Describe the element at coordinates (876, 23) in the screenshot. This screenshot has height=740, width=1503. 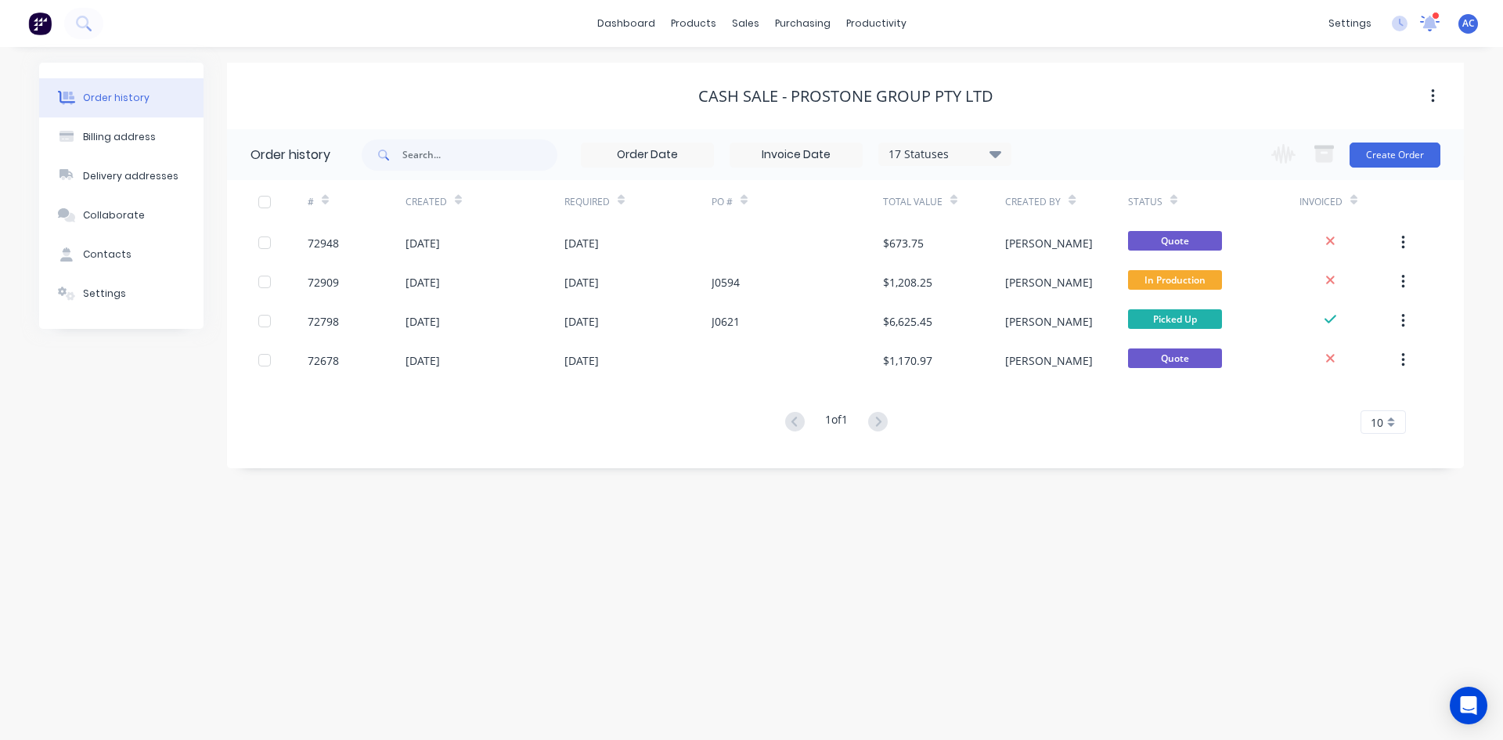
I see `div: productivity` at that location.